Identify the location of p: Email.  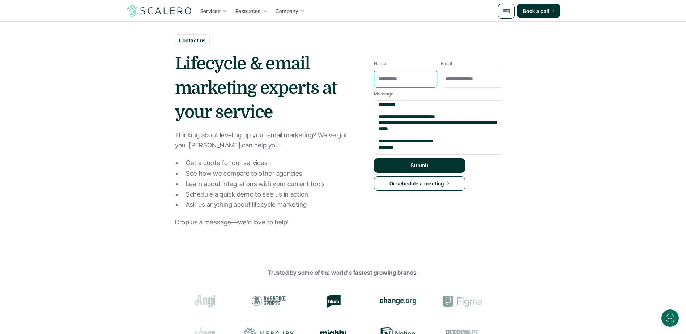
(446, 64).